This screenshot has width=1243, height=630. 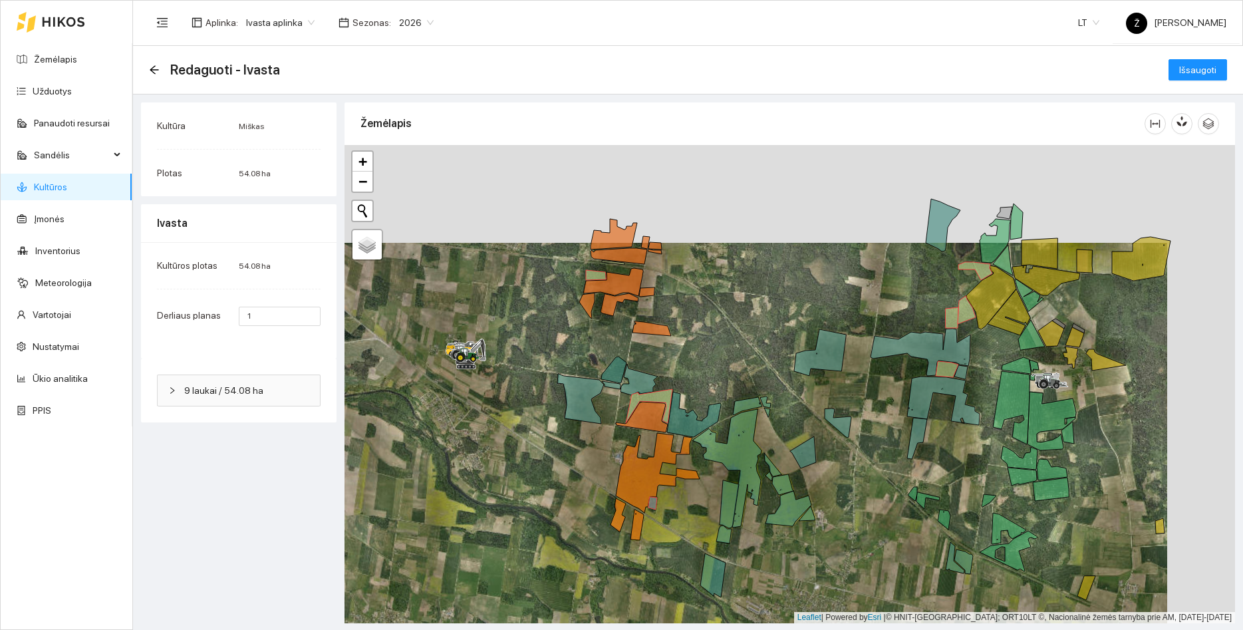 What do you see at coordinates (875, 617) in the screenshot?
I see `a: Esri` at bounding box center [875, 617].